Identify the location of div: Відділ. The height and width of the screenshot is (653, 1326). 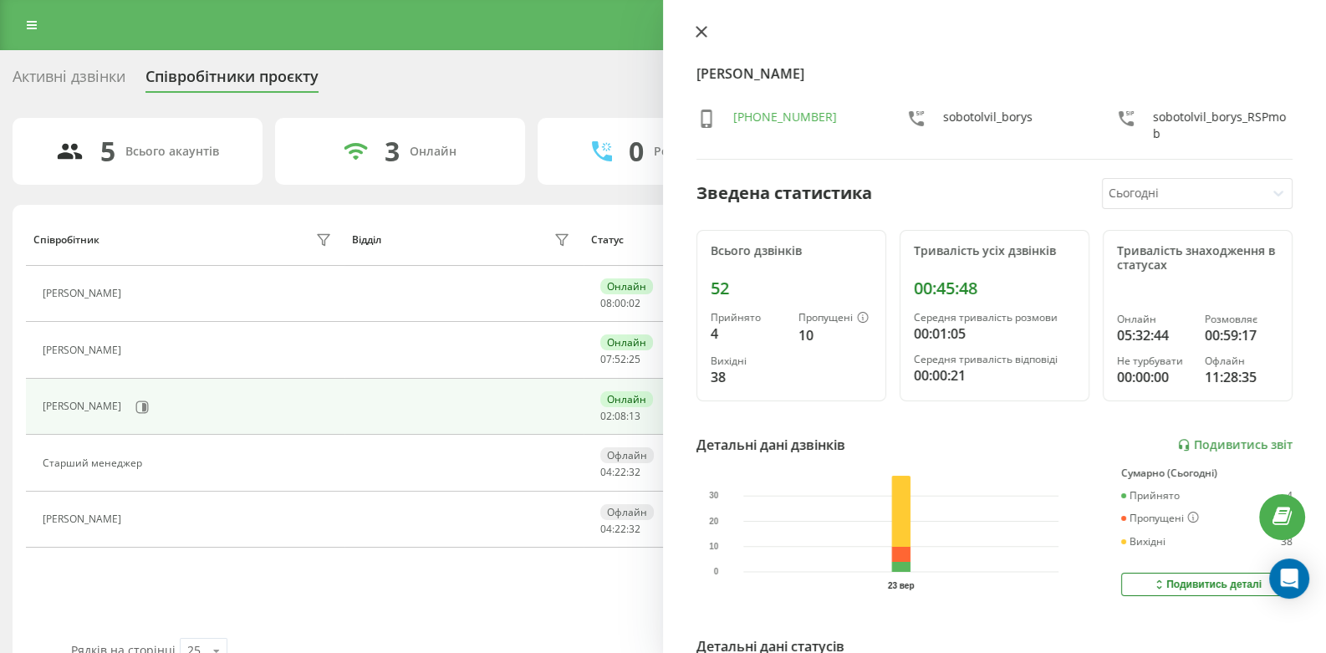
(366, 240).